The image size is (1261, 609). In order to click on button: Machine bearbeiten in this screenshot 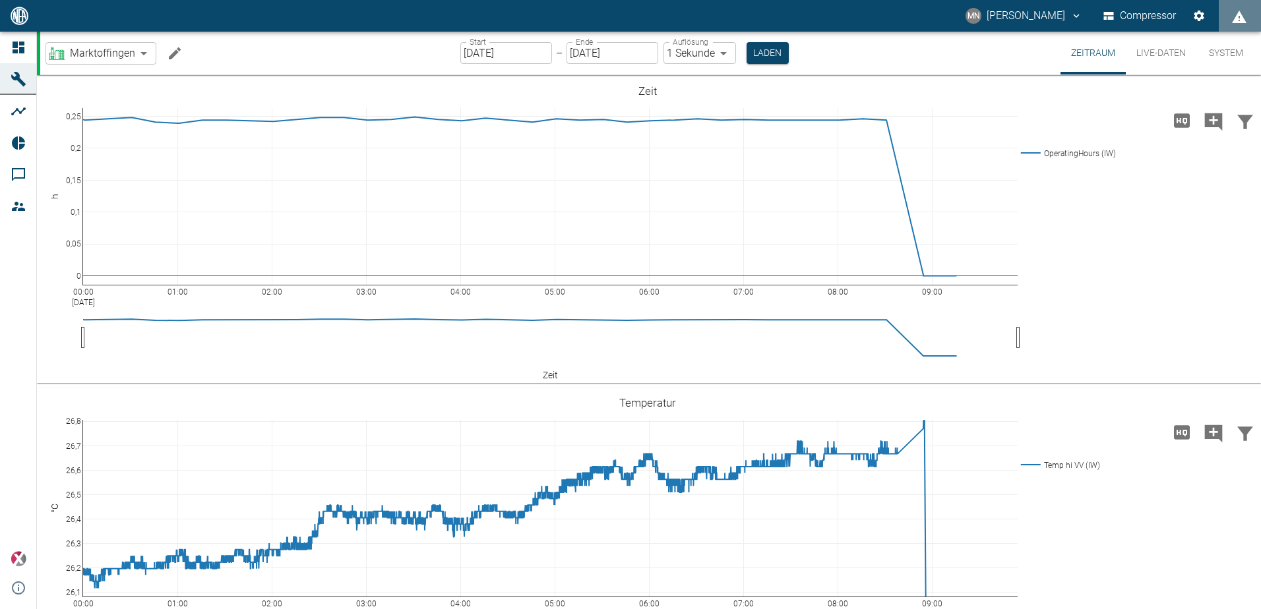, I will do `click(175, 53)`.